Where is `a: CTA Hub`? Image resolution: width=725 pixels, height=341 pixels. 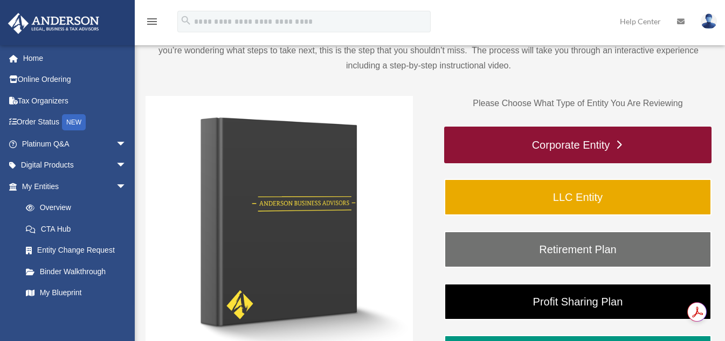 a: CTA Hub is located at coordinates (79, 229).